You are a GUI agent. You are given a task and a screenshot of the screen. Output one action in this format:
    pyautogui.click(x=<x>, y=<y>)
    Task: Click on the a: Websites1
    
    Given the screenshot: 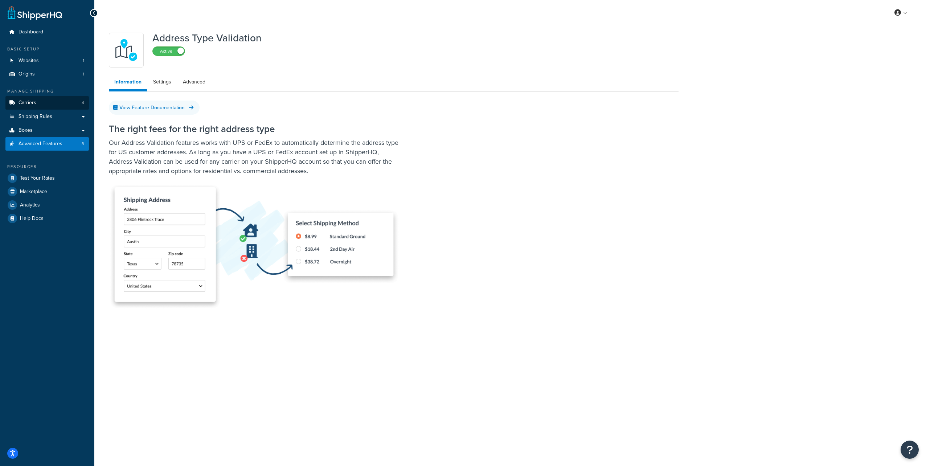 What is the action you would take?
    pyautogui.click(x=47, y=61)
    